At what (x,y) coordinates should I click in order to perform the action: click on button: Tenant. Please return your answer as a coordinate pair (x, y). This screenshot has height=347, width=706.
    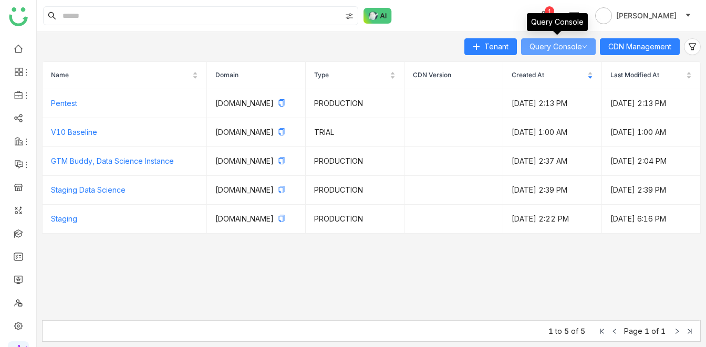
    Looking at the image, I should click on (491, 47).